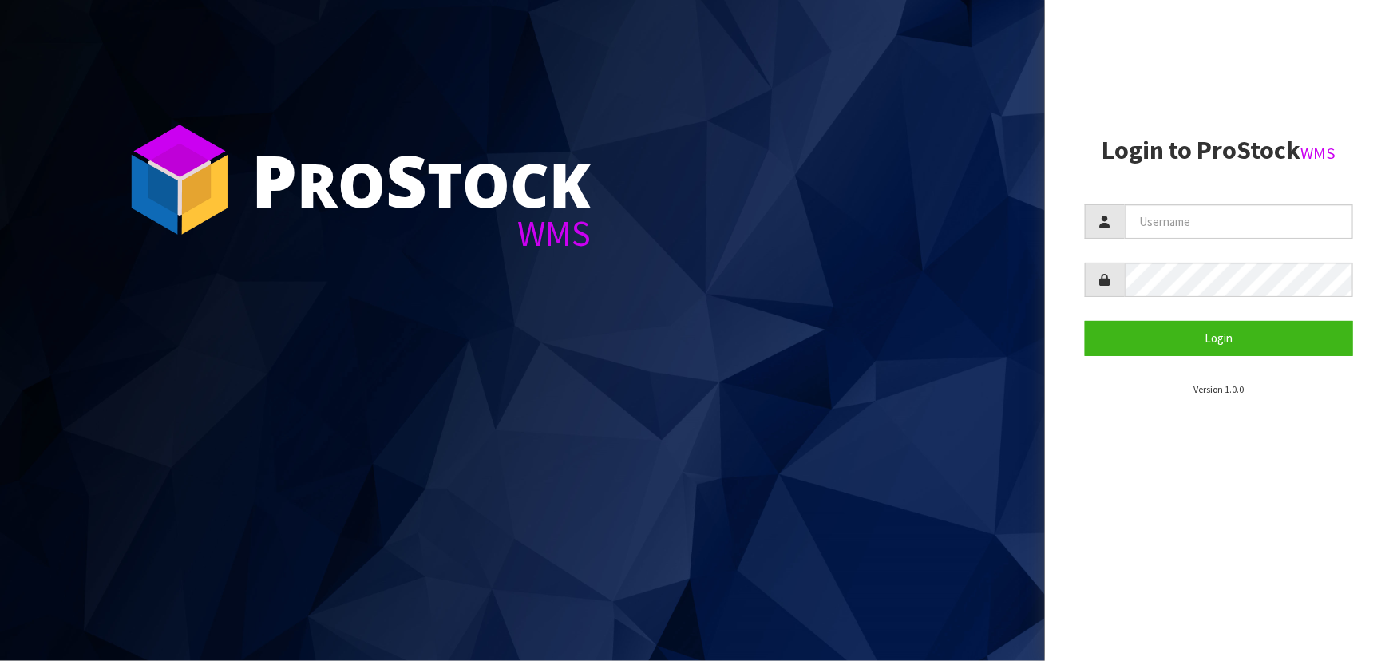  Describe the element at coordinates (1319, 153) in the screenshot. I see `small: WMS` at that location.